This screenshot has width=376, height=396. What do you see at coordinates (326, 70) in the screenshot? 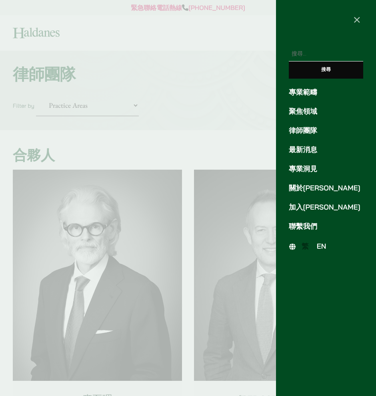
I see `input: 搜尋` at bounding box center [326, 70].